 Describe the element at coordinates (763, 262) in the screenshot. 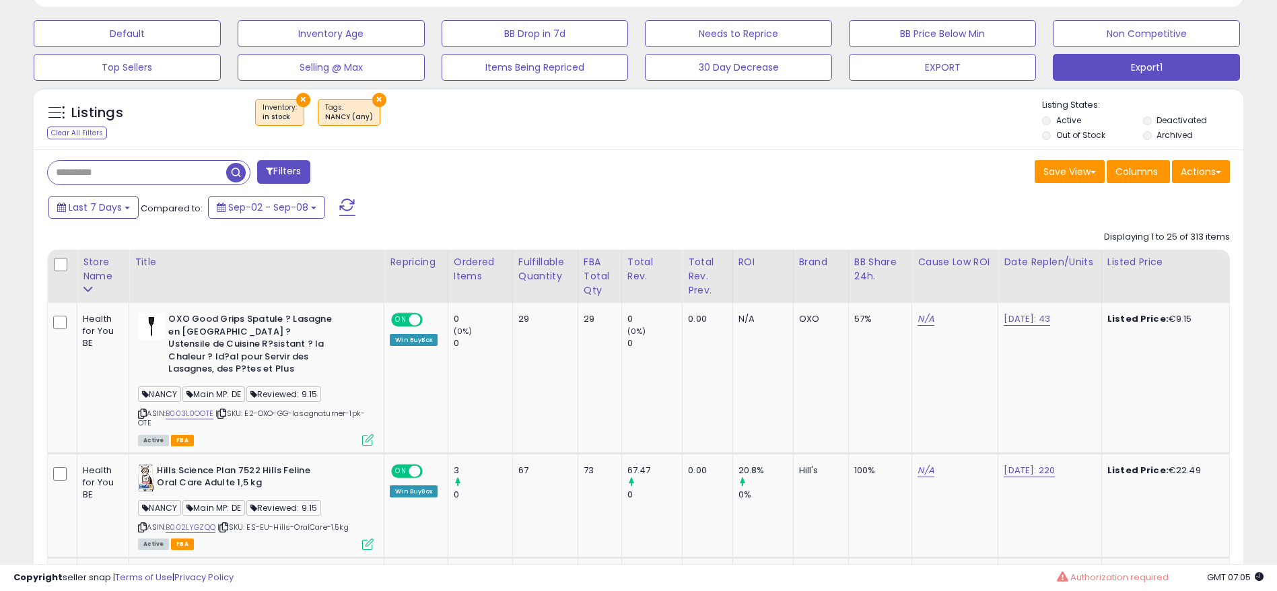

I see `div: ROI` at that location.